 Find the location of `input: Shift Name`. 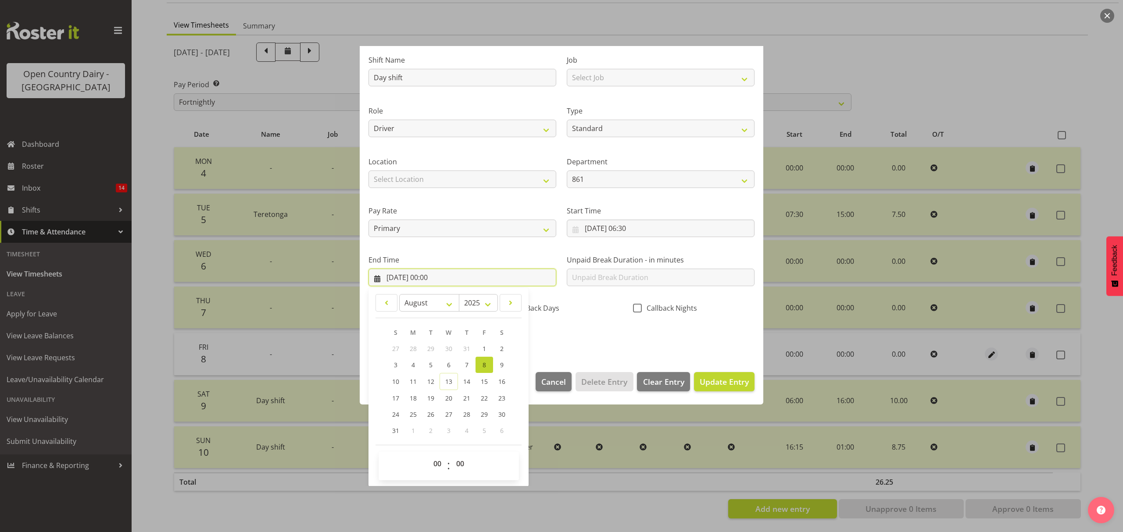

input: Shift Name is located at coordinates (462, 78).